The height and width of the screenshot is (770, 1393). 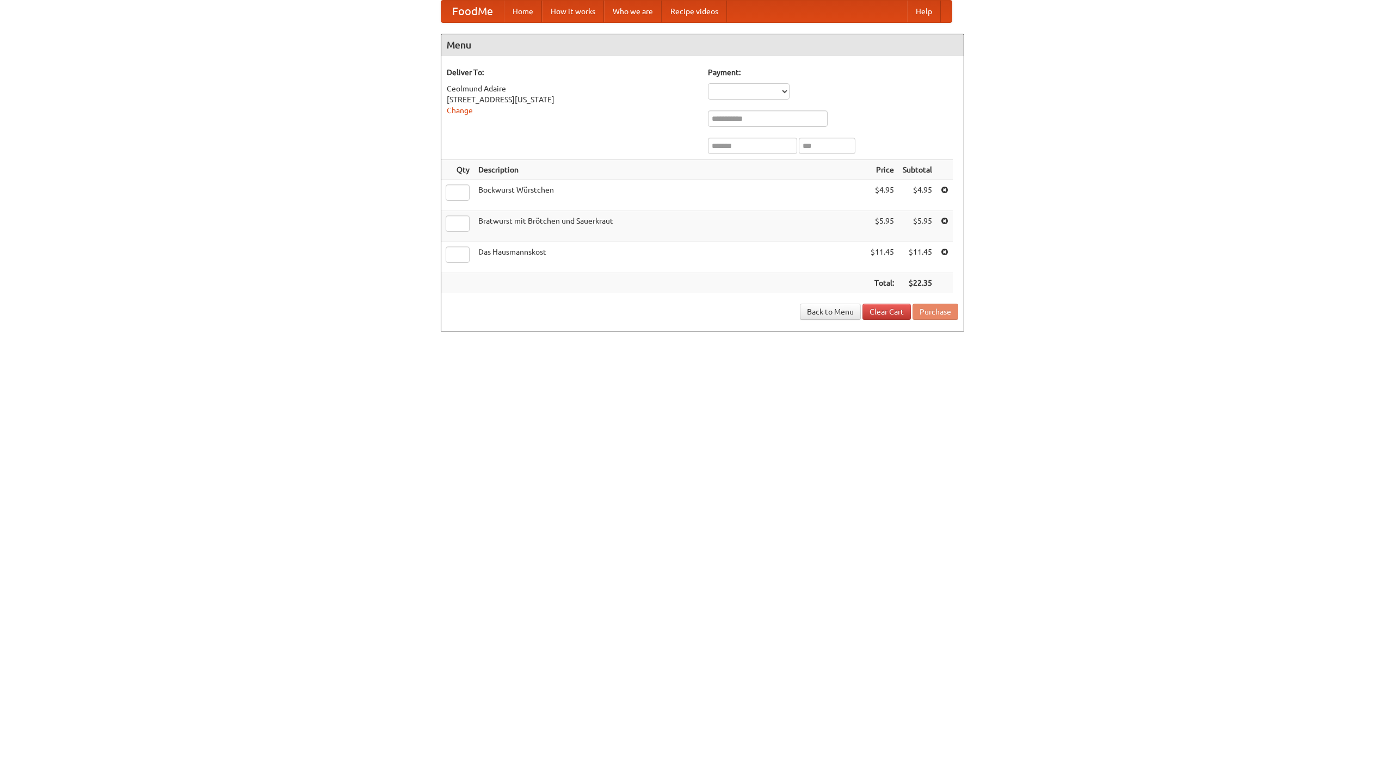 What do you see at coordinates (670, 170) in the screenshot?
I see `th: Description` at bounding box center [670, 170].